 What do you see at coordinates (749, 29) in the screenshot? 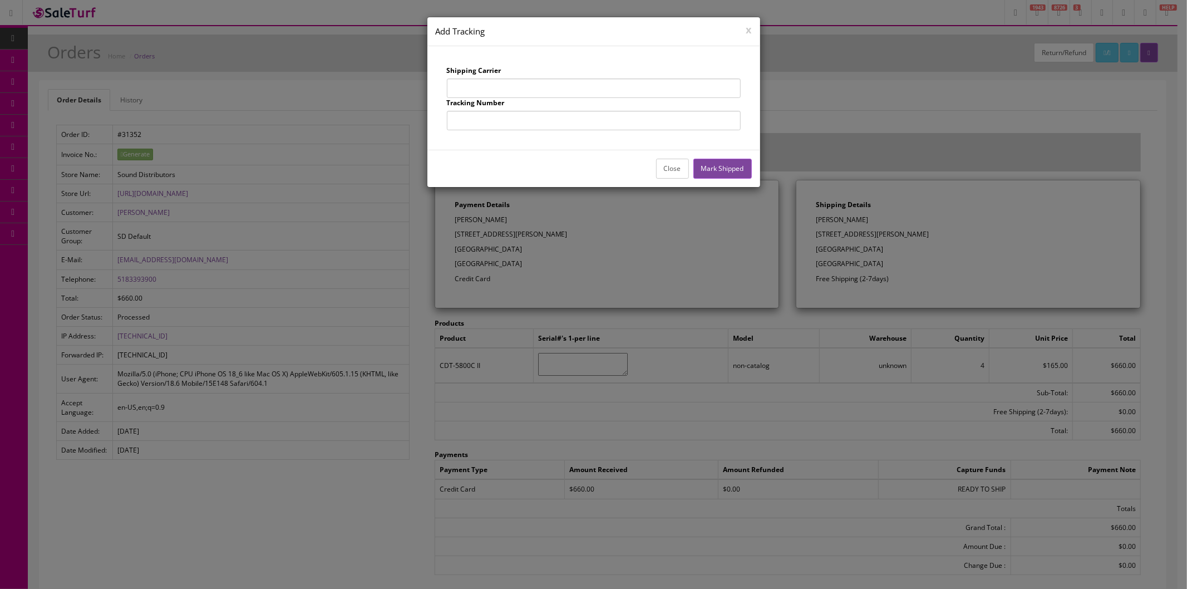
I see `button: x` at bounding box center [749, 29].